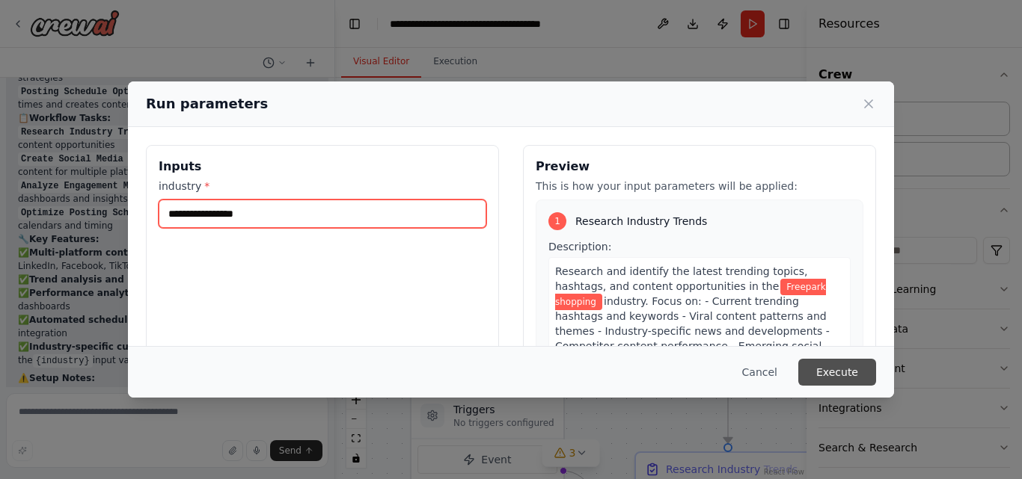 The width and height of the screenshot is (1022, 479). What do you see at coordinates (322, 167) in the screenshot?
I see `h3: Inputs` at bounding box center [322, 167].